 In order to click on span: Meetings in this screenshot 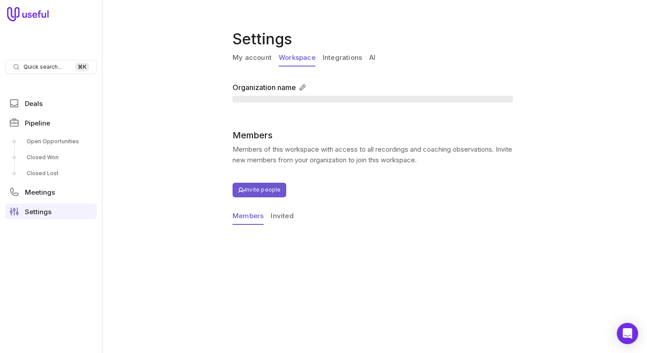, I will do `click(40, 192)`.